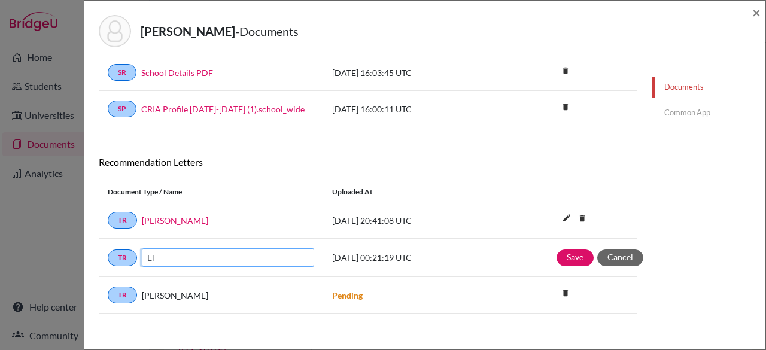 Image resolution: width=766 pixels, height=350 pixels. Describe the element at coordinates (708, 87) in the screenshot. I see `a: Documents` at that location.